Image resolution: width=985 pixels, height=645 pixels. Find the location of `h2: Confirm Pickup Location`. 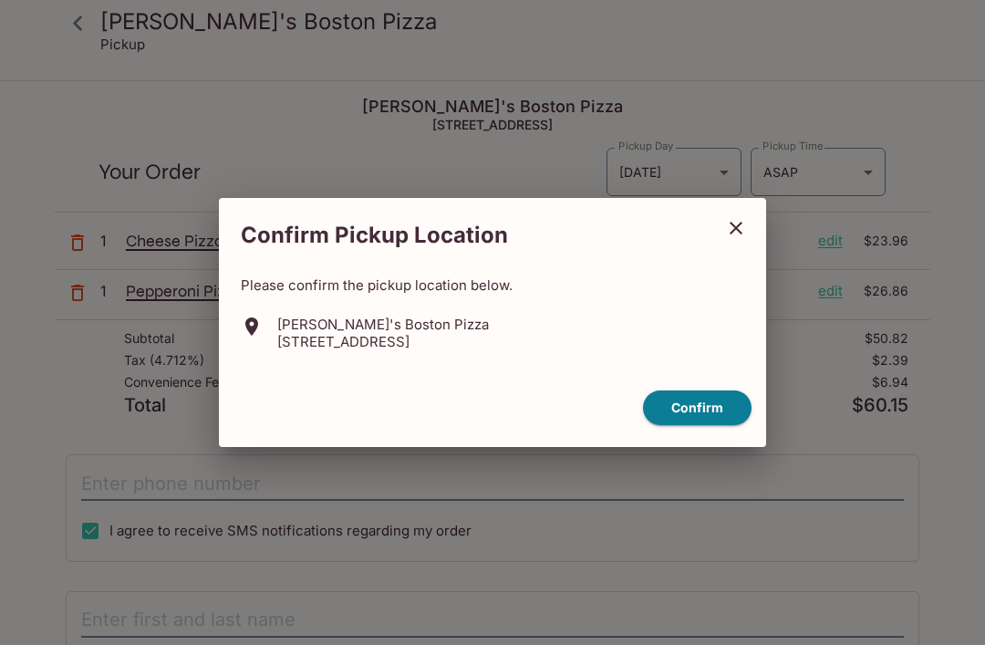

h2: Confirm Pickup Location is located at coordinates (466, 235).